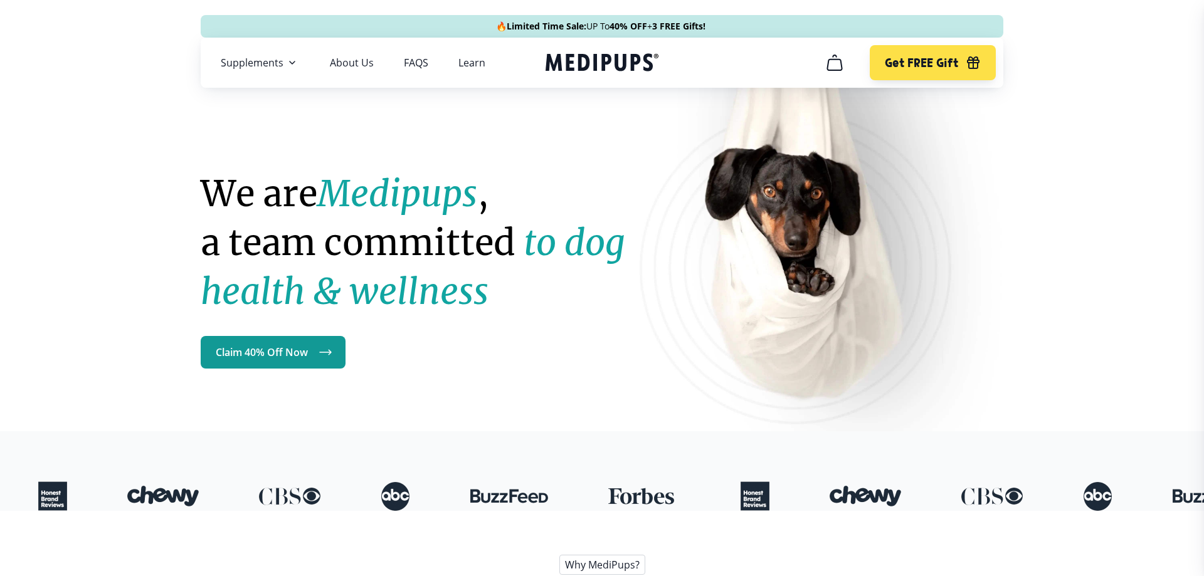 This screenshot has width=1204, height=576. I want to click on strong: Medipups, so click(397, 194).